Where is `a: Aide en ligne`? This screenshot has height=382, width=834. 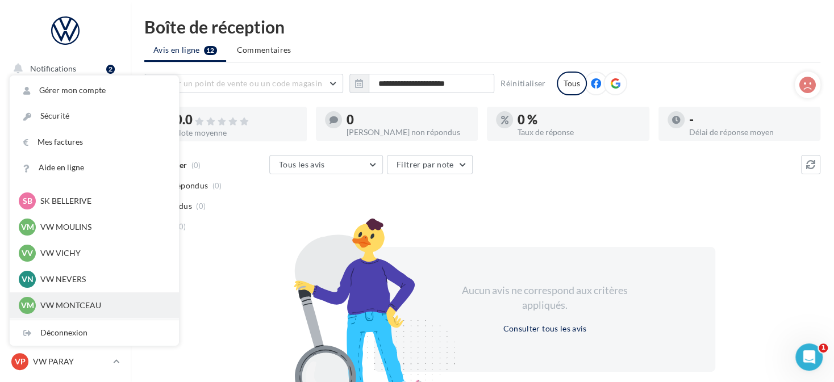 a: Aide en ligne is located at coordinates (94, 168).